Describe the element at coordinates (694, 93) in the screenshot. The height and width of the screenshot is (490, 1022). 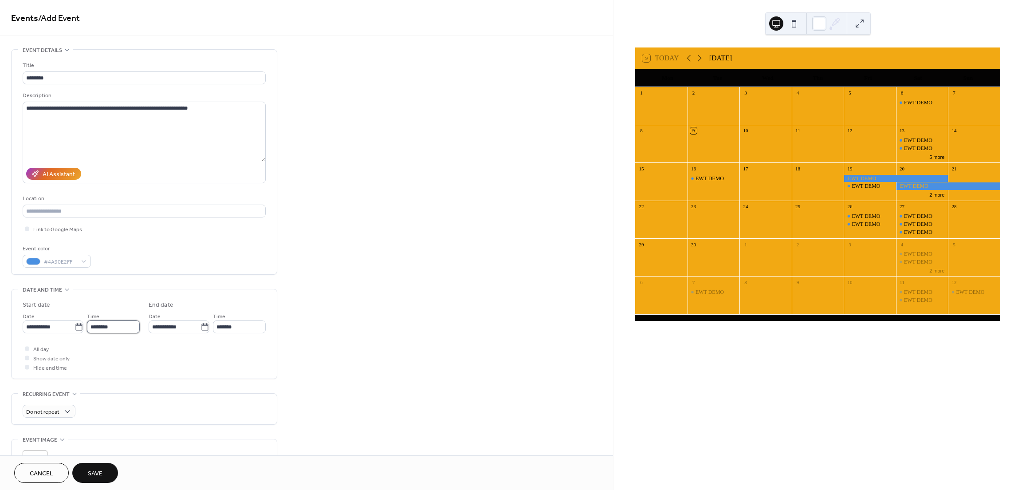
I see `div: 2` at that location.